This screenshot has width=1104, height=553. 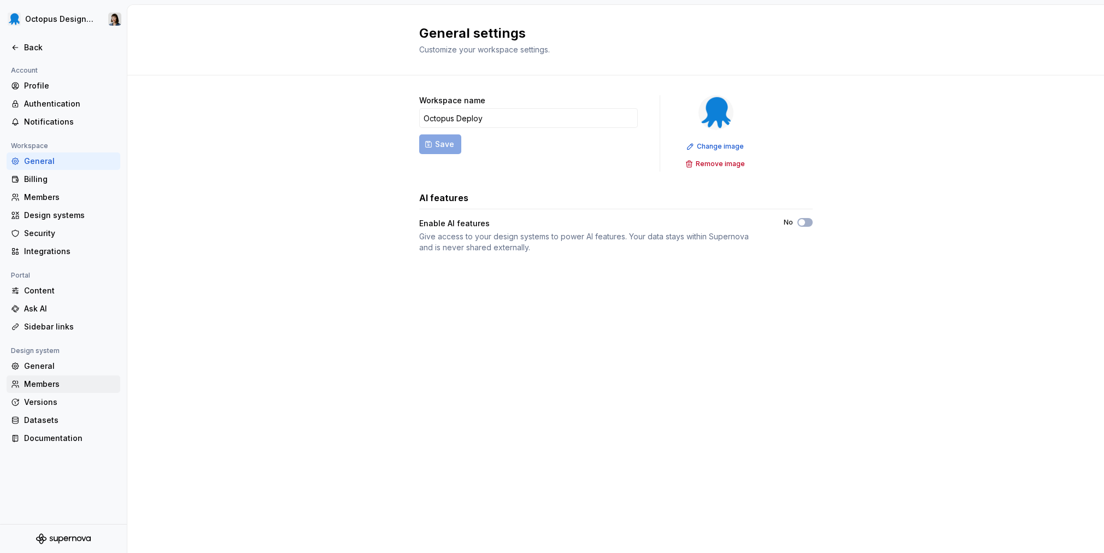 I want to click on div: Enable AI features, so click(x=591, y=224).